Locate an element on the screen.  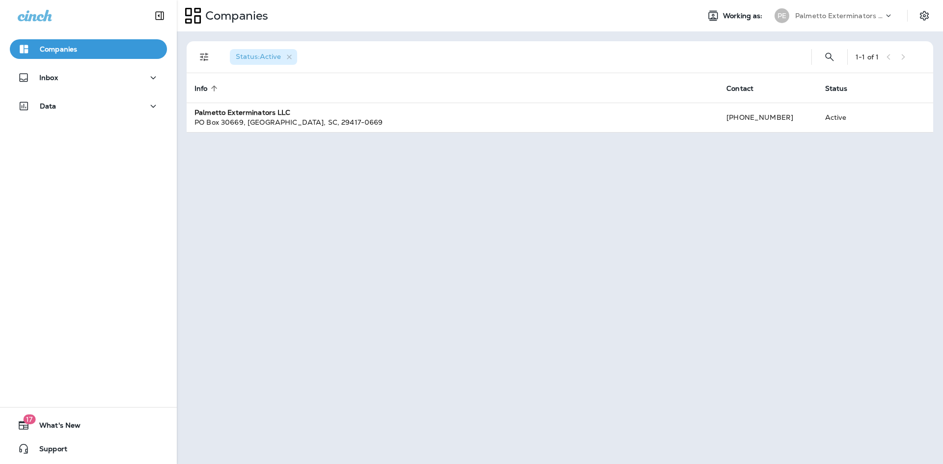
button: Settings is located at coordinates (925, 16).